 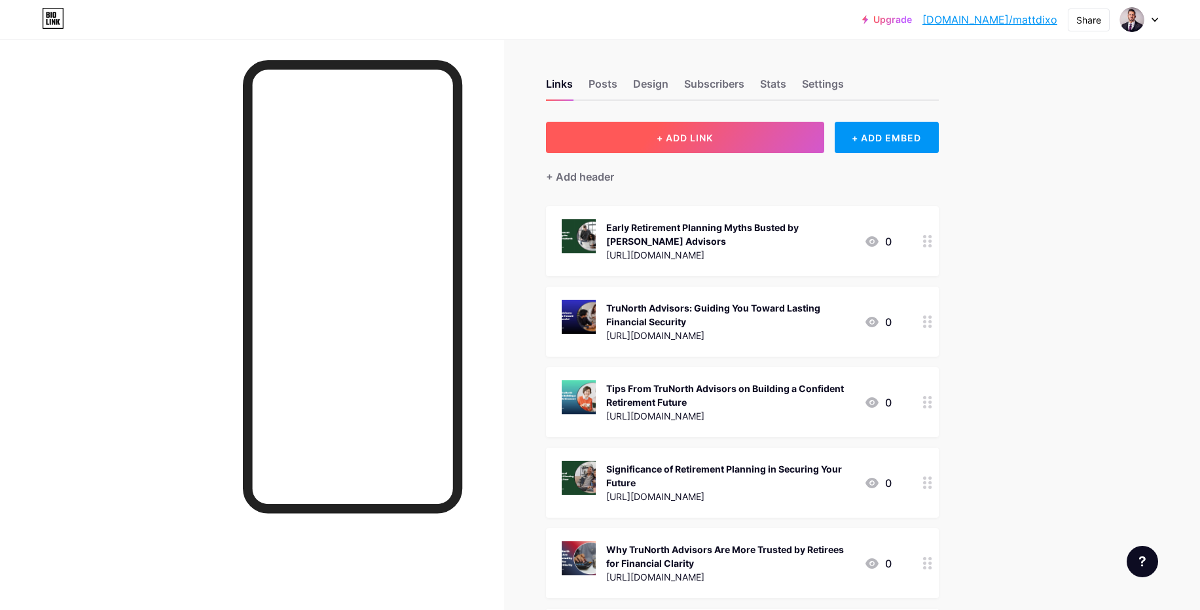 What do you see at coordinates (603, 88) in the screenshot?
I see `div: Posts` at bounding box center [603, 88].